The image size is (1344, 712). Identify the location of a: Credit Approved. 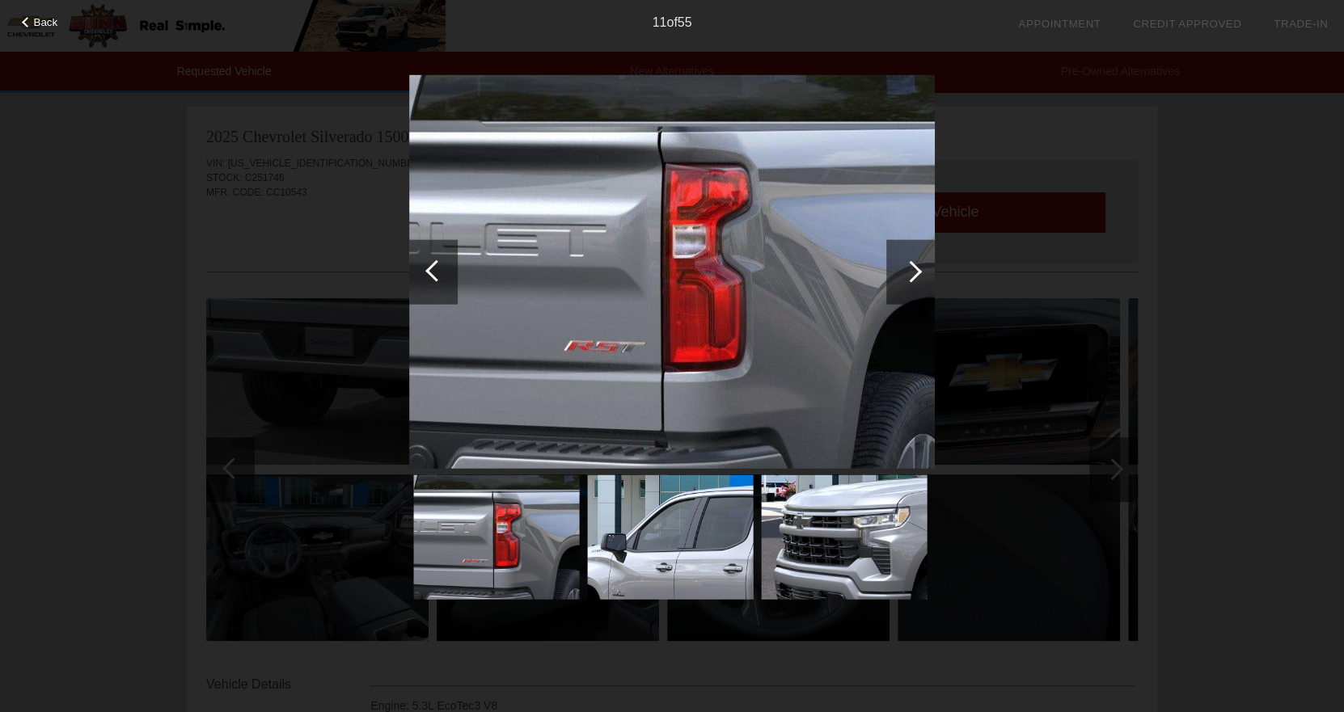
(1187, 23).